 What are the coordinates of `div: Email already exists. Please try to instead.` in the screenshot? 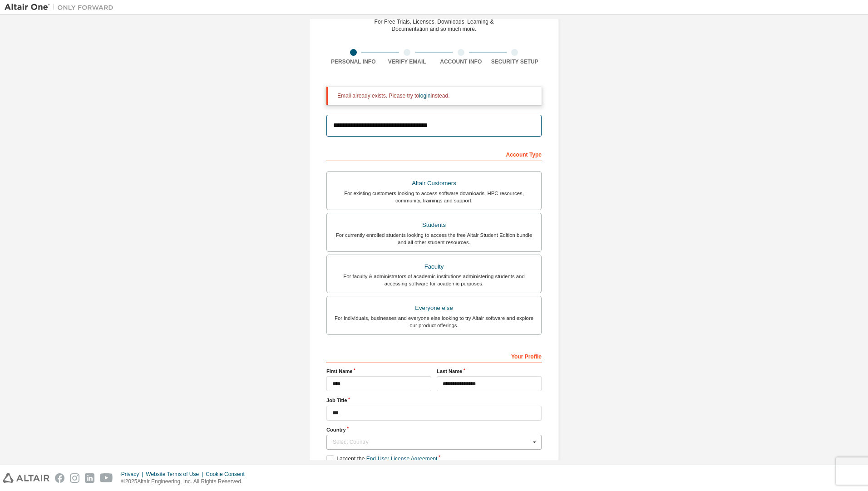 It's located at (436, 96).